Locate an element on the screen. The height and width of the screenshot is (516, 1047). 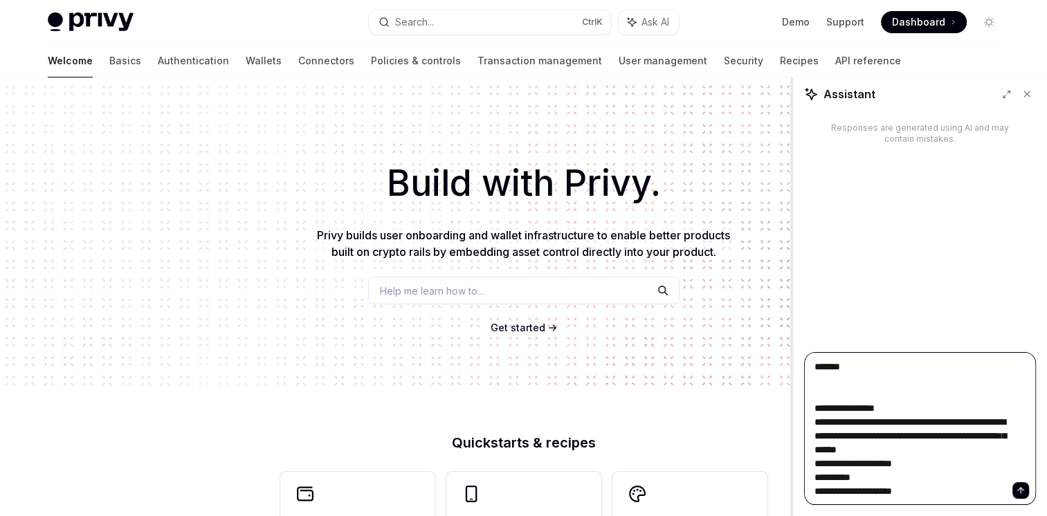
a: Welcome is located at coordinates (70, 61).